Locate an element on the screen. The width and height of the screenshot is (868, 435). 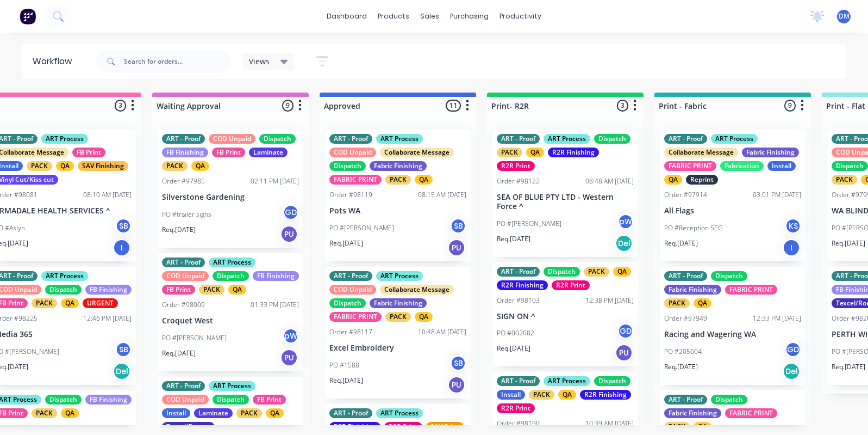
p: Racing and Wagering WA is located at coordinates (733, 334).